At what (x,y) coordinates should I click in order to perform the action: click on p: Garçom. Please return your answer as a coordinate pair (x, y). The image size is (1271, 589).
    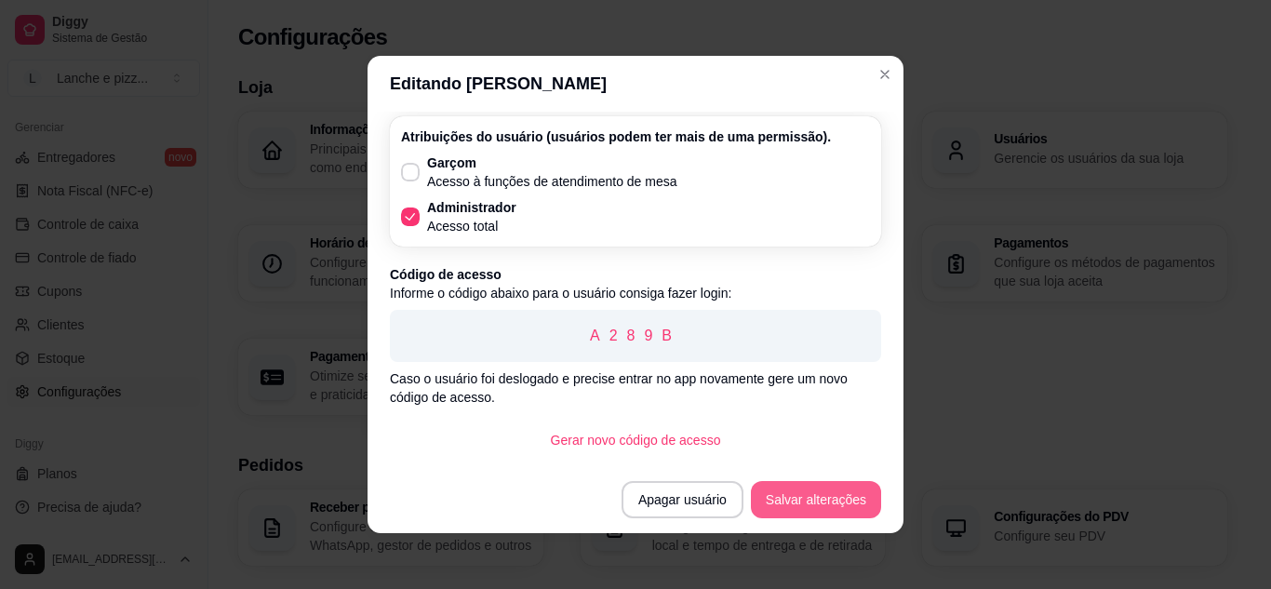
    Looking at the image, I should click on (552, 163).